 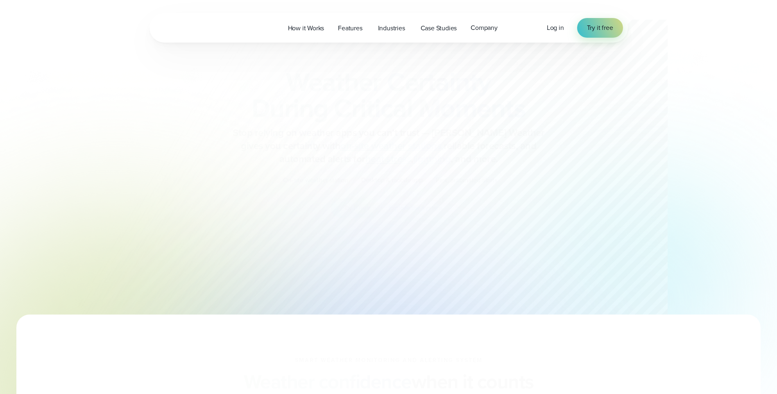 What do you see at coordinates (350, 28) in the screenshot?
I see `span: Features` at bounding box center [350, 28].